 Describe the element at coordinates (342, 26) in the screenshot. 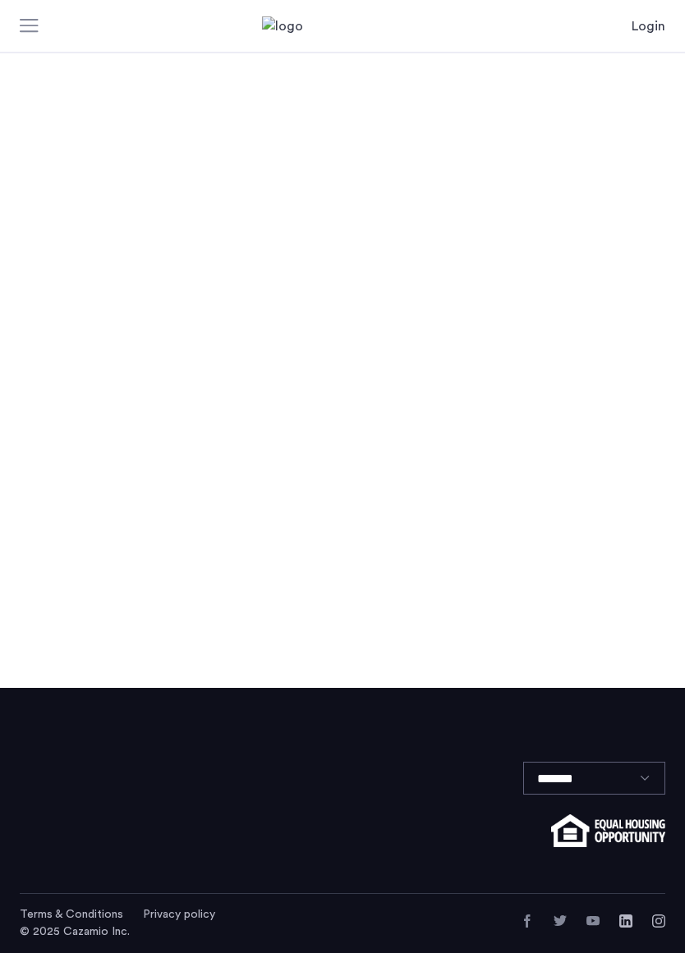

I see `a: Cazamio Logo` at that location.